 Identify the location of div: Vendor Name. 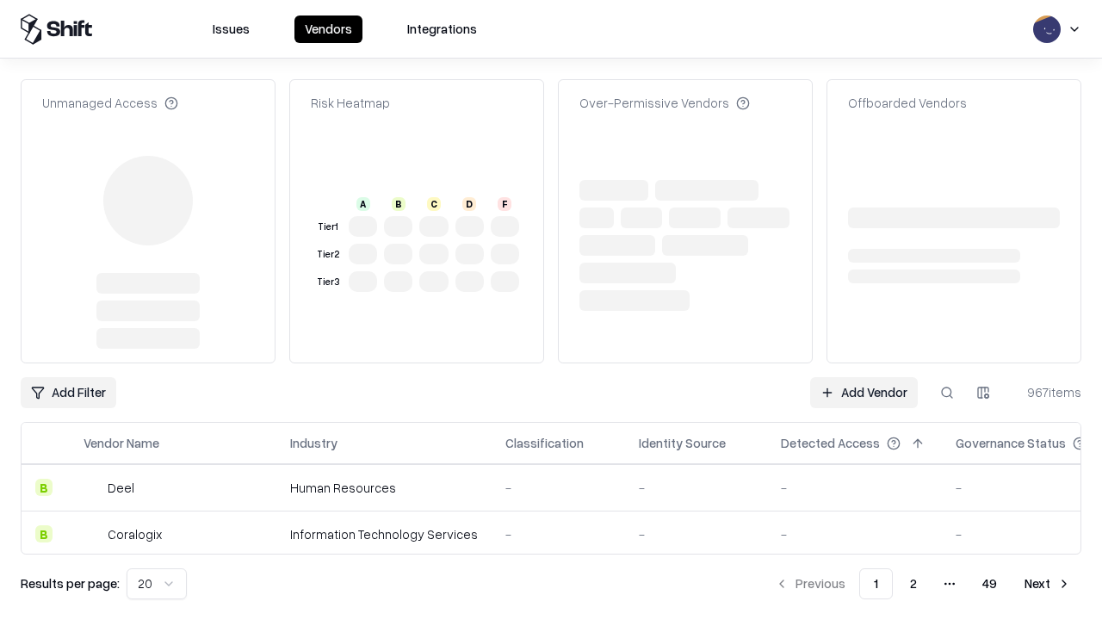
(121, 442).